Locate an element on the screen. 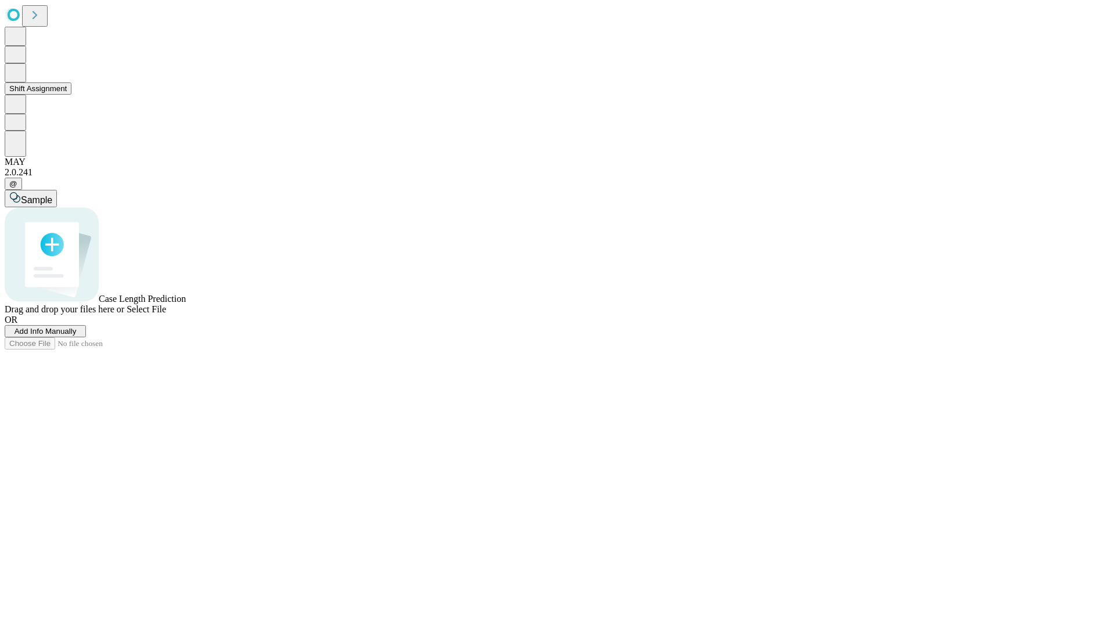  div: MAY is located at coordinates (558, 162).